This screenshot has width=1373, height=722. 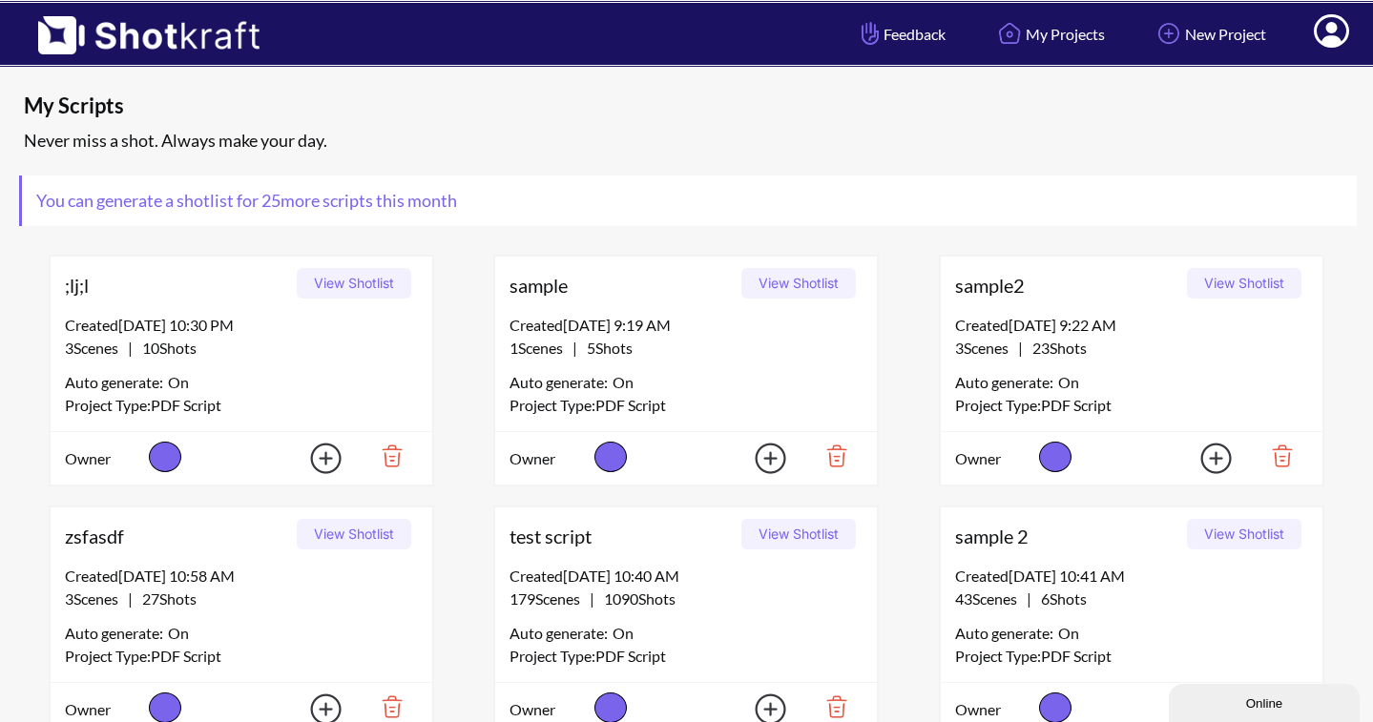 I want to click on img: Home Icon, so click(x=1010, y=33).